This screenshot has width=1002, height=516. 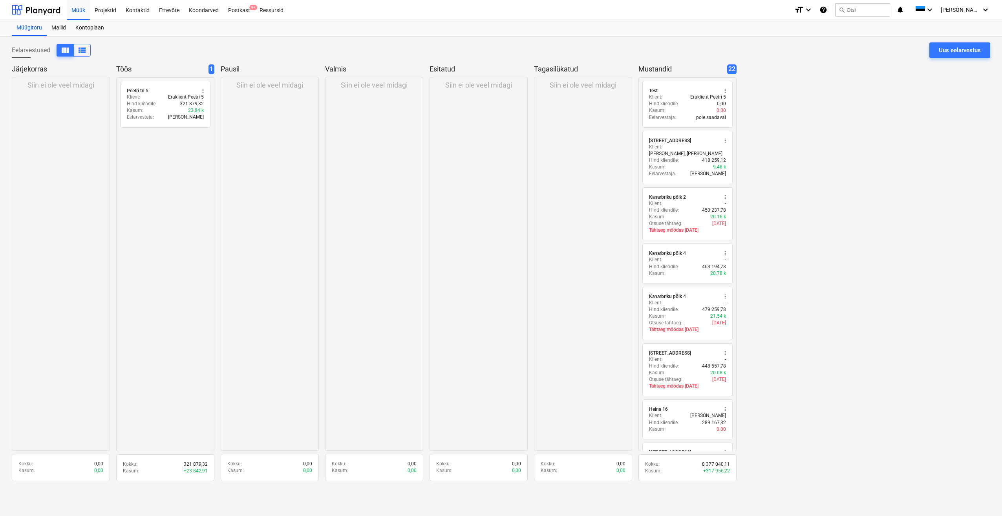 What do you see at coordinates (65, 50) in the screenshot?
I see `span: Kuva veergudena` at bounding box center [65, 50].